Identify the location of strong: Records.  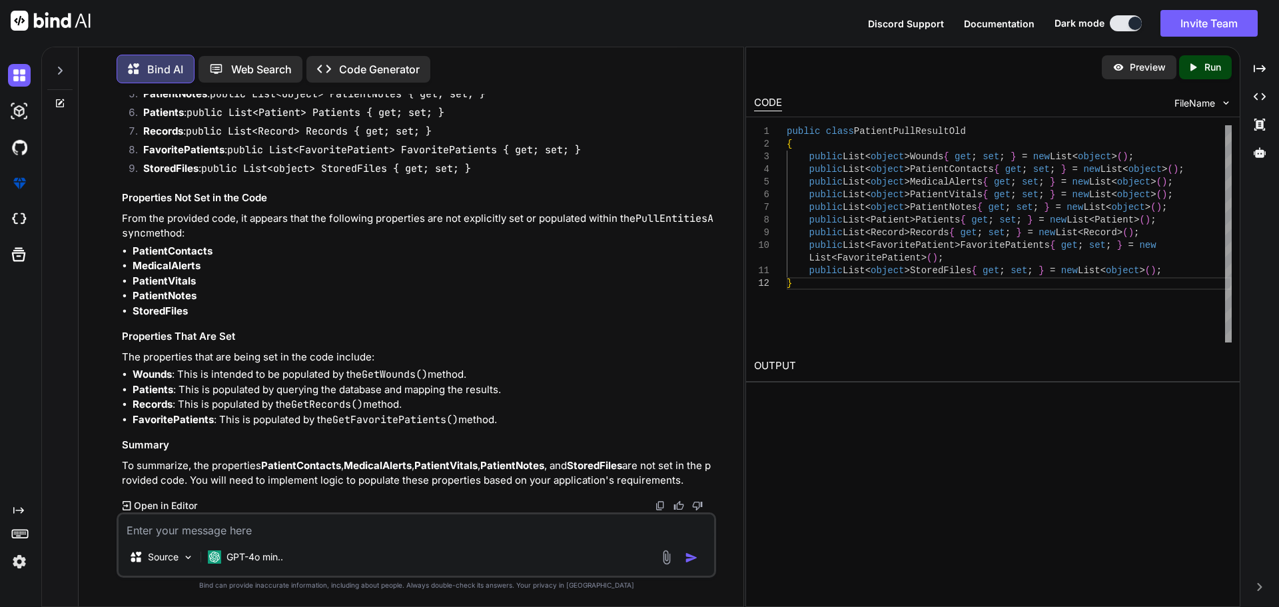
(163, 131).